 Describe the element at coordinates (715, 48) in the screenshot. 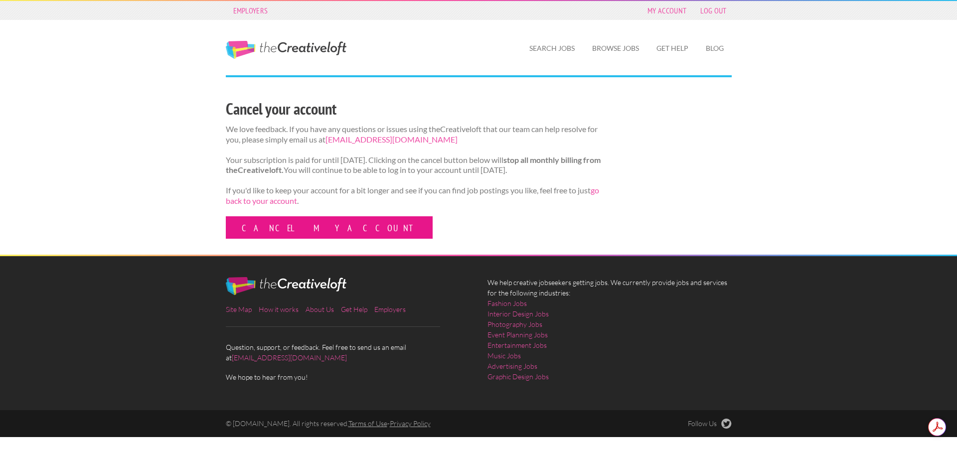

I see `a: Blog` at that location.